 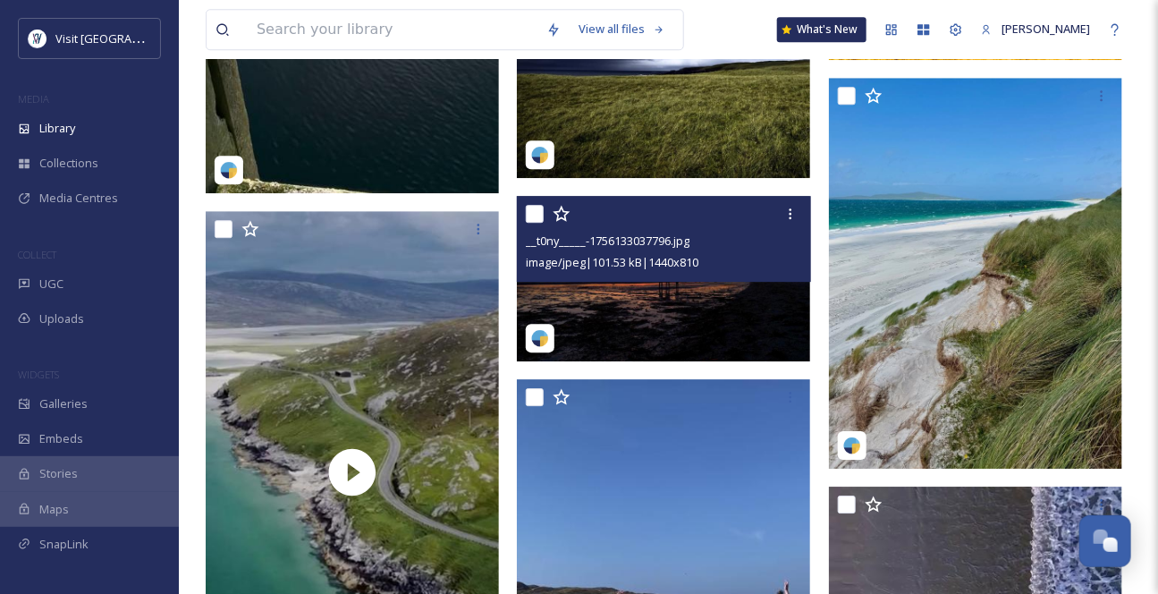 I want to click on div: What's New, so click(x=822, y=30).